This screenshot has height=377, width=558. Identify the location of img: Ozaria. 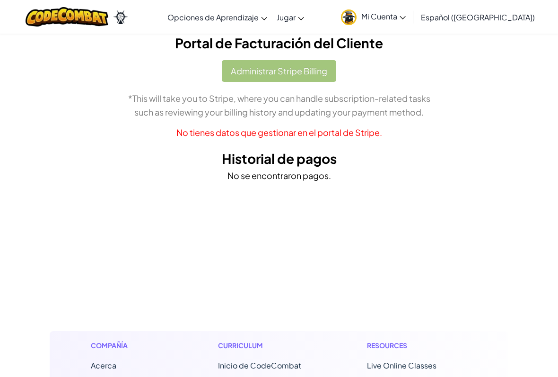
(121, 17).